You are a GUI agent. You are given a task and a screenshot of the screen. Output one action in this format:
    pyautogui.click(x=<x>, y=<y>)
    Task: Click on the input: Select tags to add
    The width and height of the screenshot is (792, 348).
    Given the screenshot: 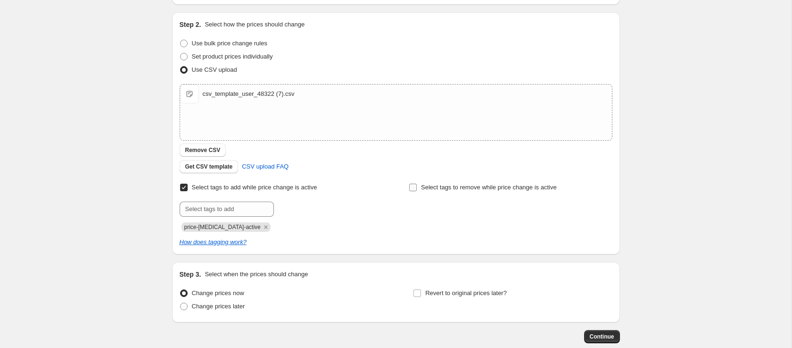 What is the action you would take?
    pyautogui.click(x=227, y=209)
    